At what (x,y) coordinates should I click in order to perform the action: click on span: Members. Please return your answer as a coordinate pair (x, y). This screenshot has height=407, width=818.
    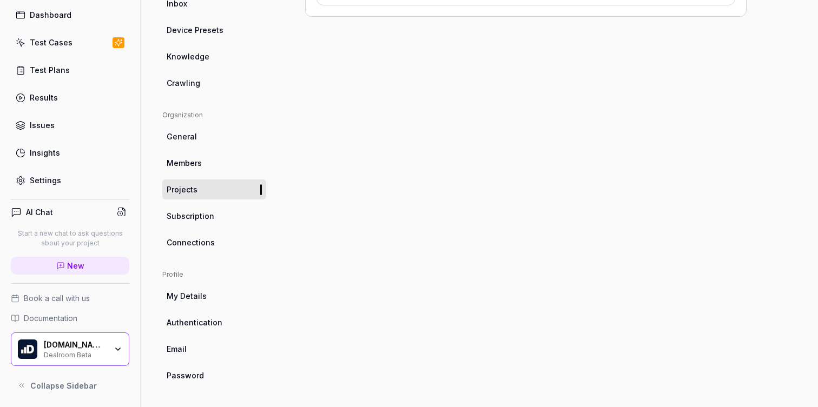
    Looking at the image, I should click on (184, 163).